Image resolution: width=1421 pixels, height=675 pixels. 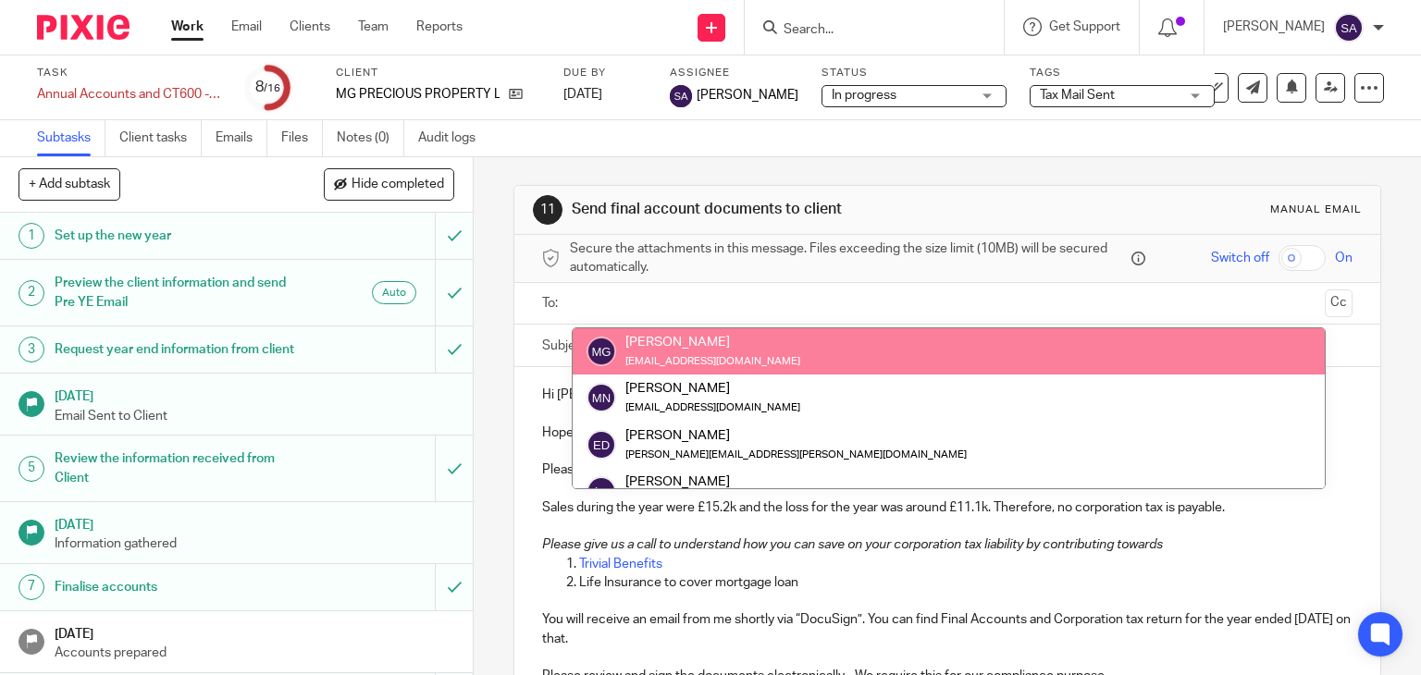 I want to click on a: Team, so click(x=373, y=27).